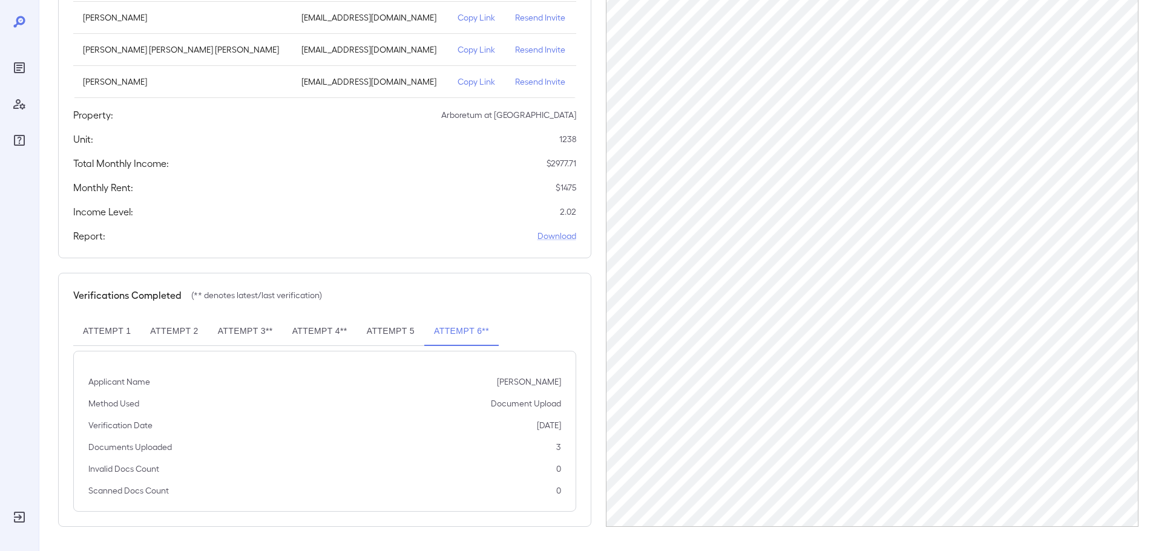 The image size is (1153, 551). I want to click on h5: Report:, so click(89, 236).